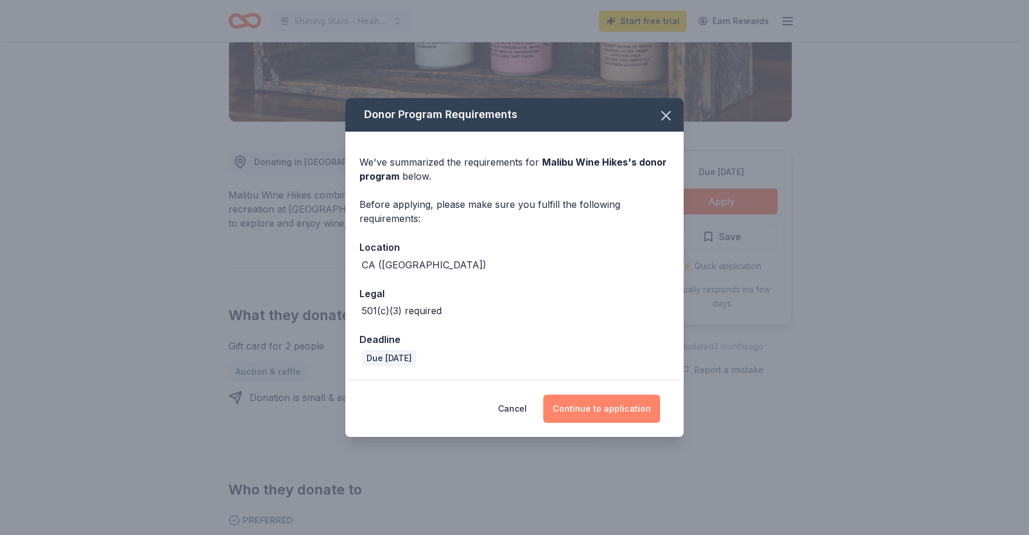 Image resolution: width=1029 pixels, height=535 pixels. What do you see at coordinates (514, 115) in the screenshot?
I see `div: Donor Program Requirements` at bounding box center [514, 115].